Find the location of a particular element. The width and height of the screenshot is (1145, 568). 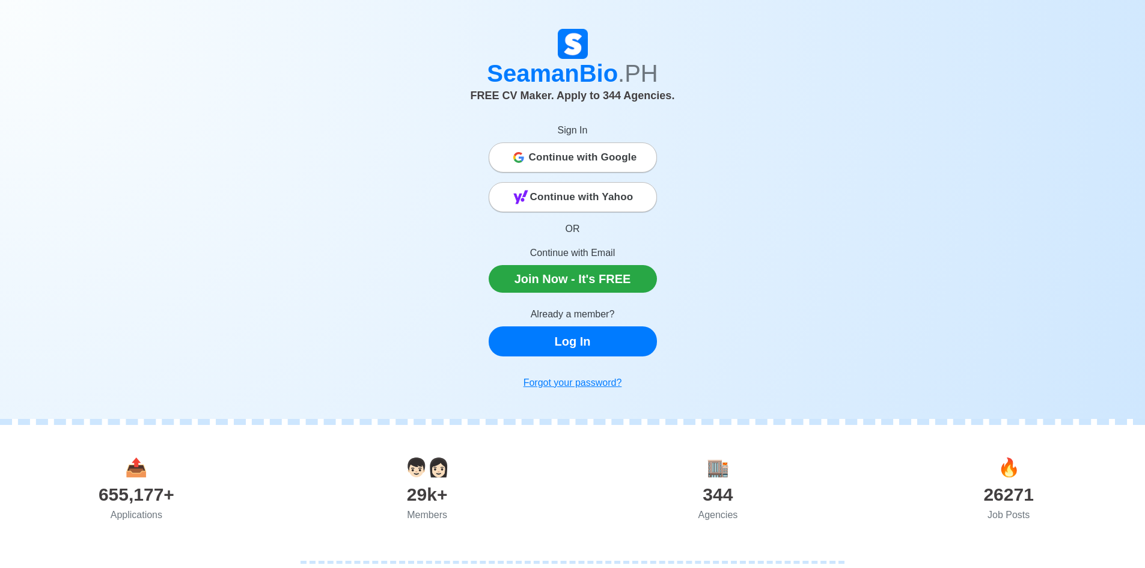

span: users is located at coordinates (427, 467).